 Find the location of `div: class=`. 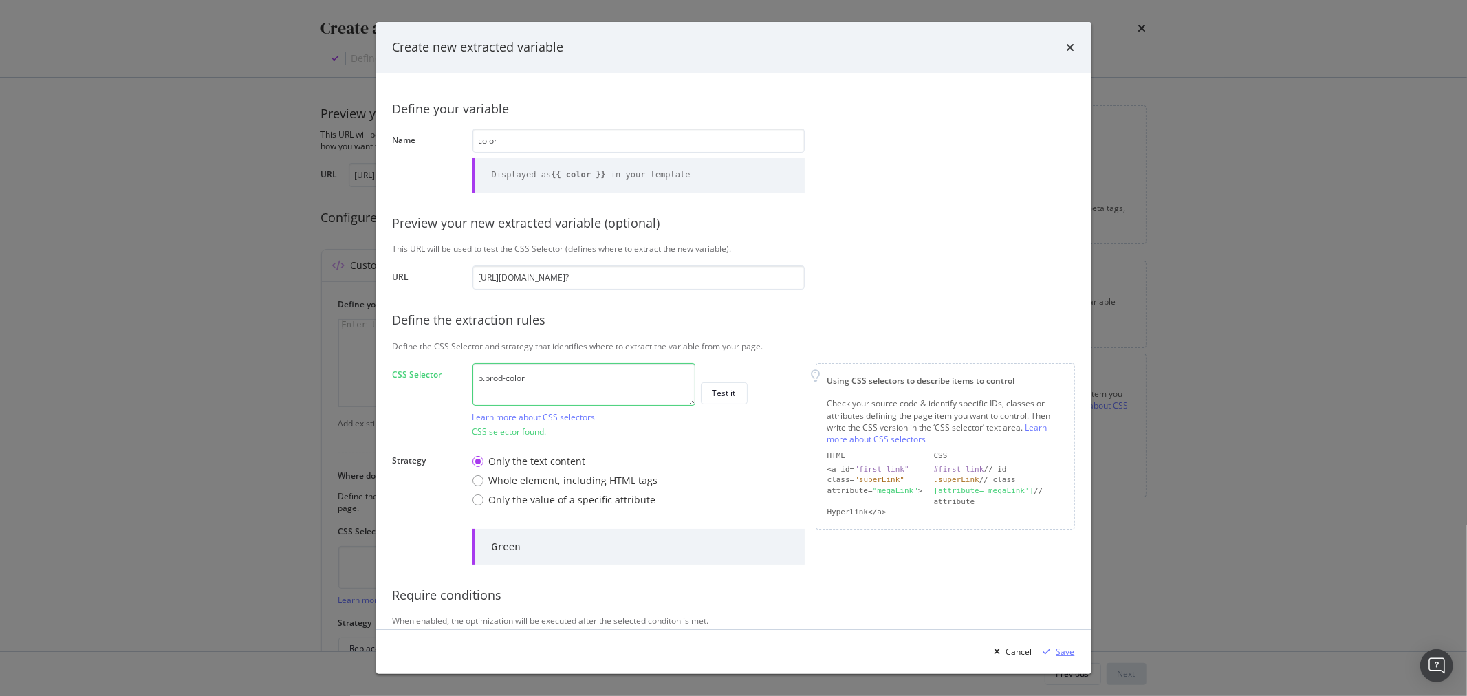

div: class= is located at coordinates (875, 480).